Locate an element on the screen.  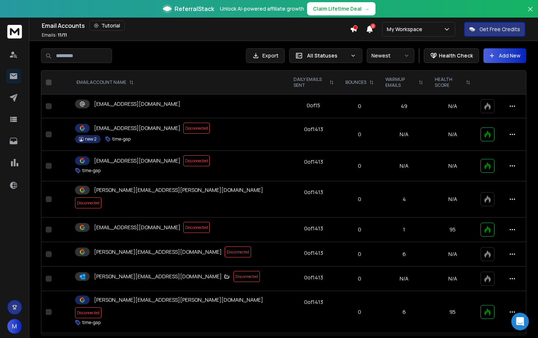
button: Export is located at coordinates (266, 56).